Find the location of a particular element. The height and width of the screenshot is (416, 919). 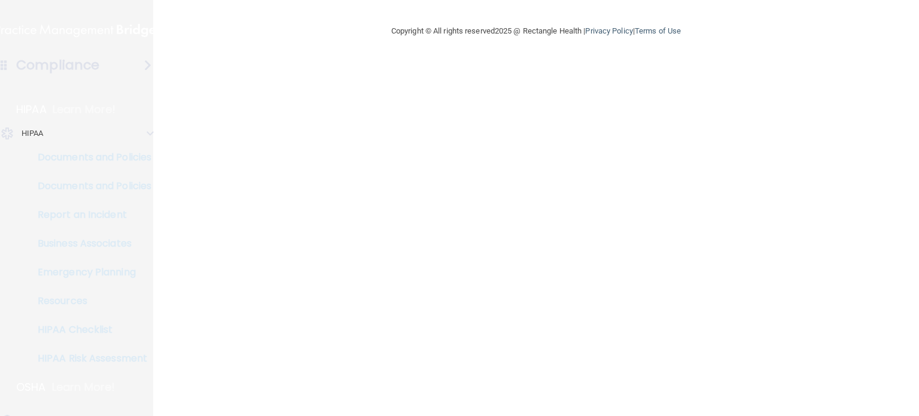

h4: Compliance is located at coordinates (57, 65).